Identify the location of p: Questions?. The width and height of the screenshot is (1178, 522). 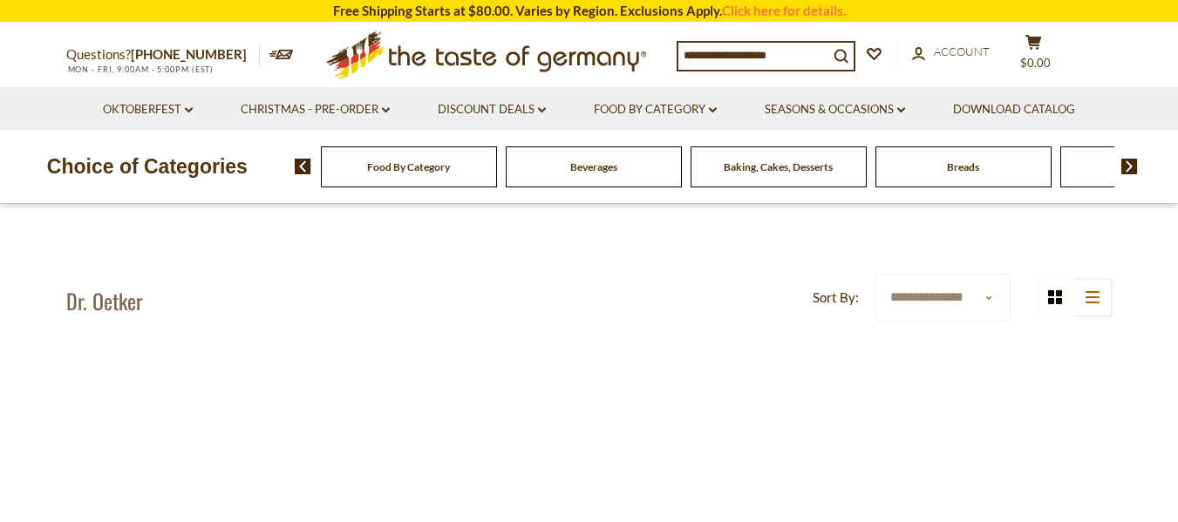
(163, 55).